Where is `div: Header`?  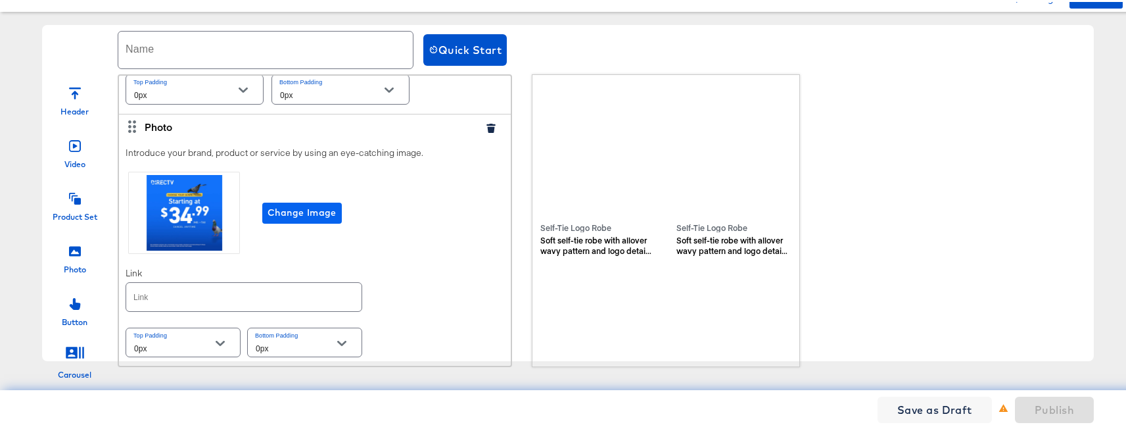
div: Header is located at coordinates (75, 109).